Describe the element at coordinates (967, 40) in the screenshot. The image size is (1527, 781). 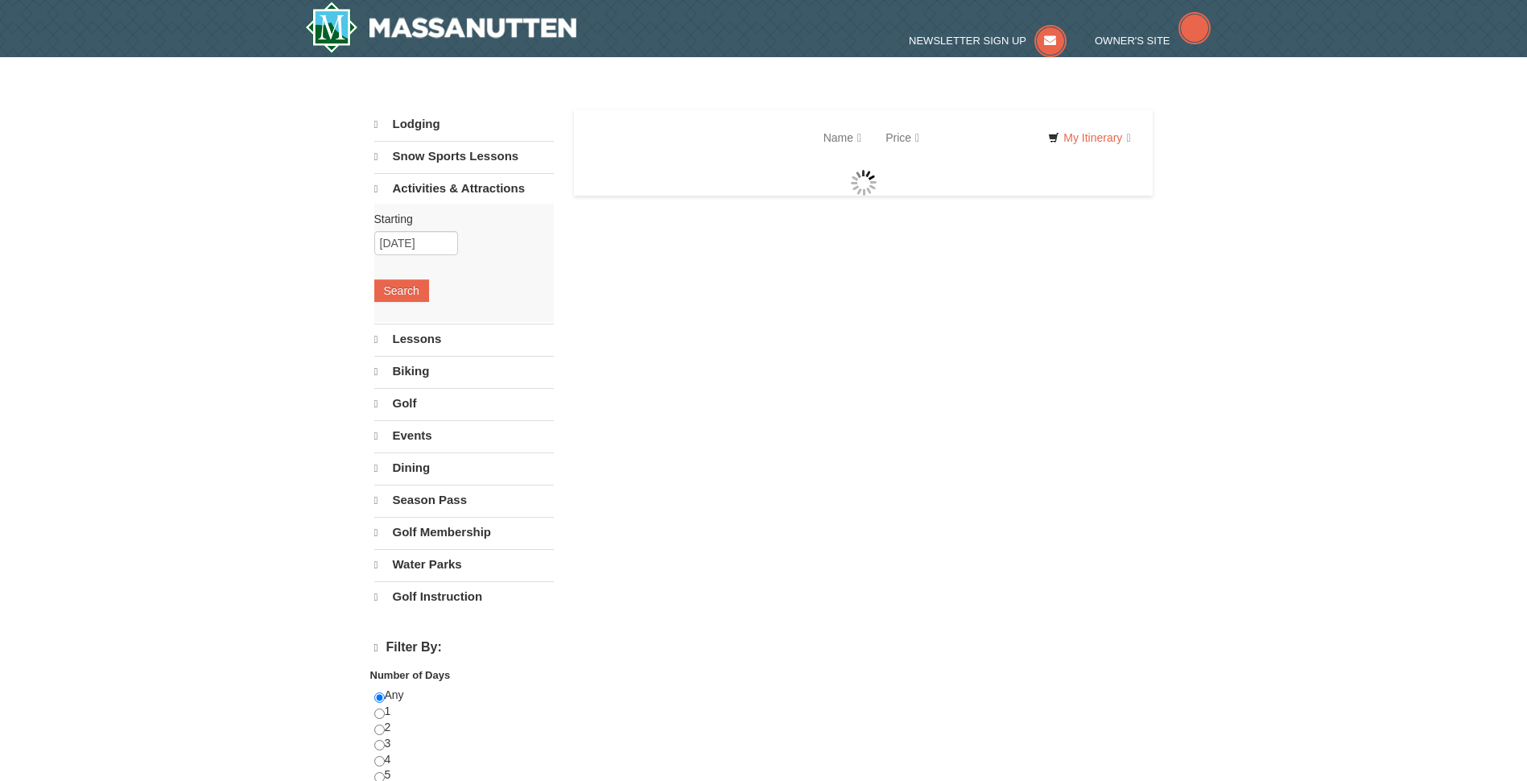
I see `span: Newsletter Sign Up` at that location.